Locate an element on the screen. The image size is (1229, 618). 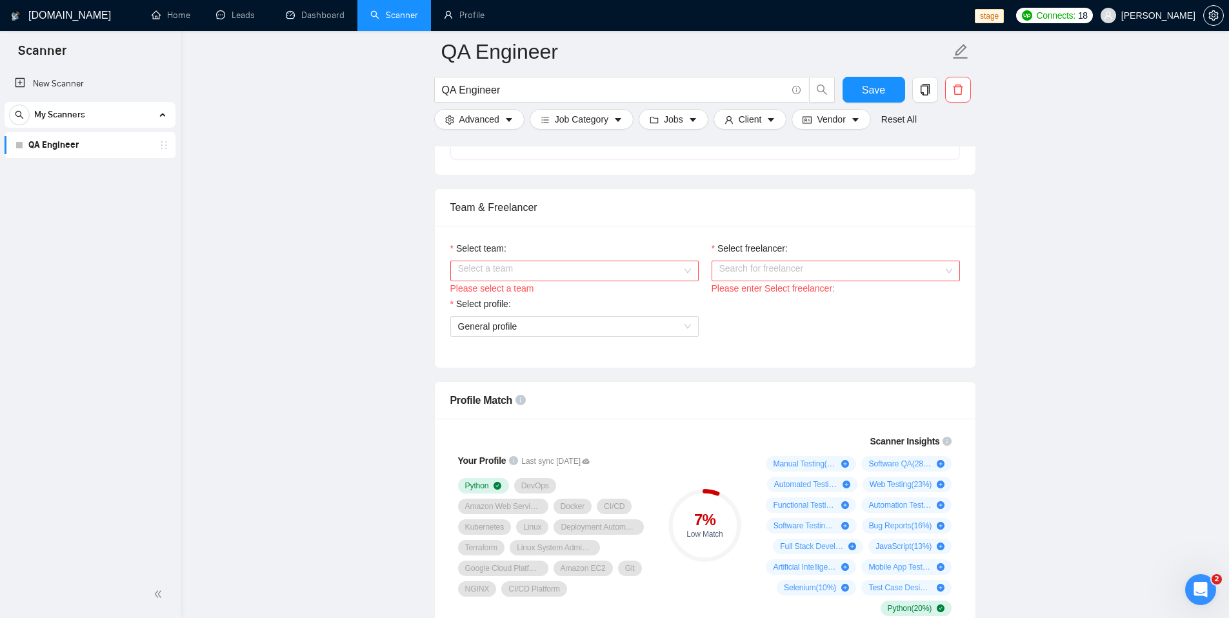
span: Google Cloud Platform is located at coordinates (503, 568).